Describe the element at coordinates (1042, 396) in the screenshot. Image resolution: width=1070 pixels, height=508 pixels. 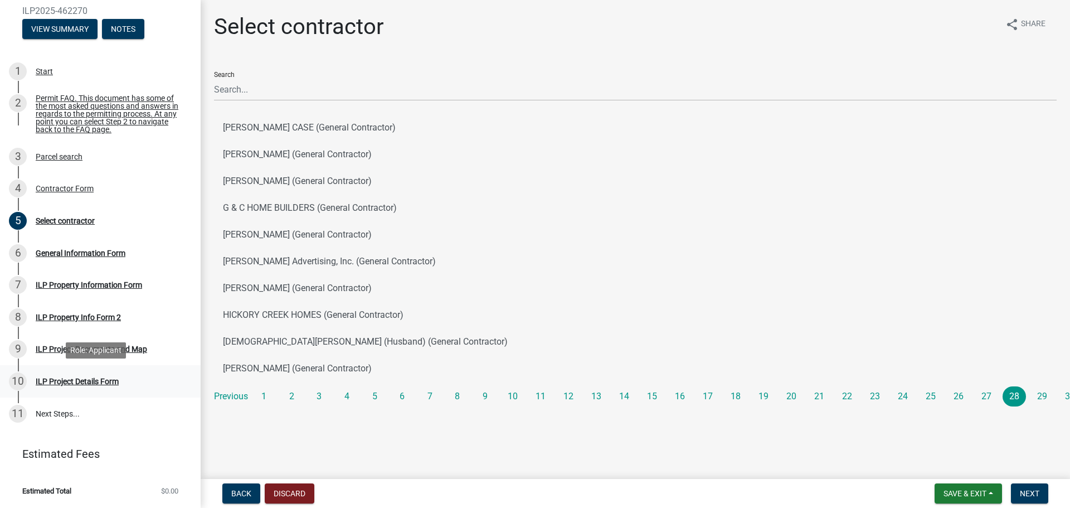
I see `a: 29` at that location.